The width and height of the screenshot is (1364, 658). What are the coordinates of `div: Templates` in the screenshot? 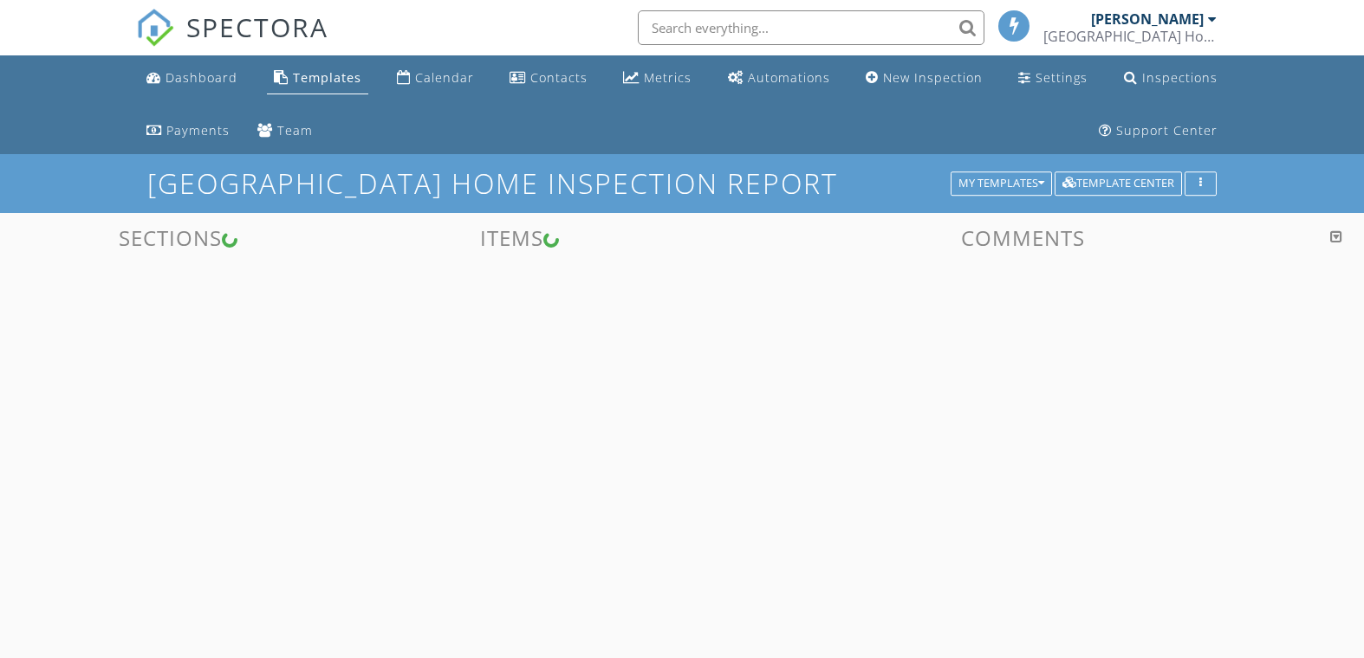 It's located at (327, 77).